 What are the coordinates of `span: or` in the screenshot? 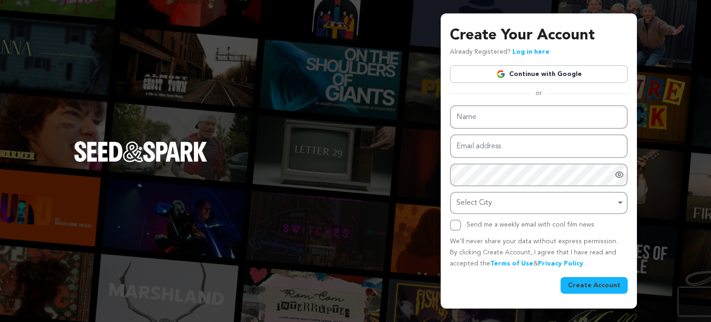 It's located at (539, 93).